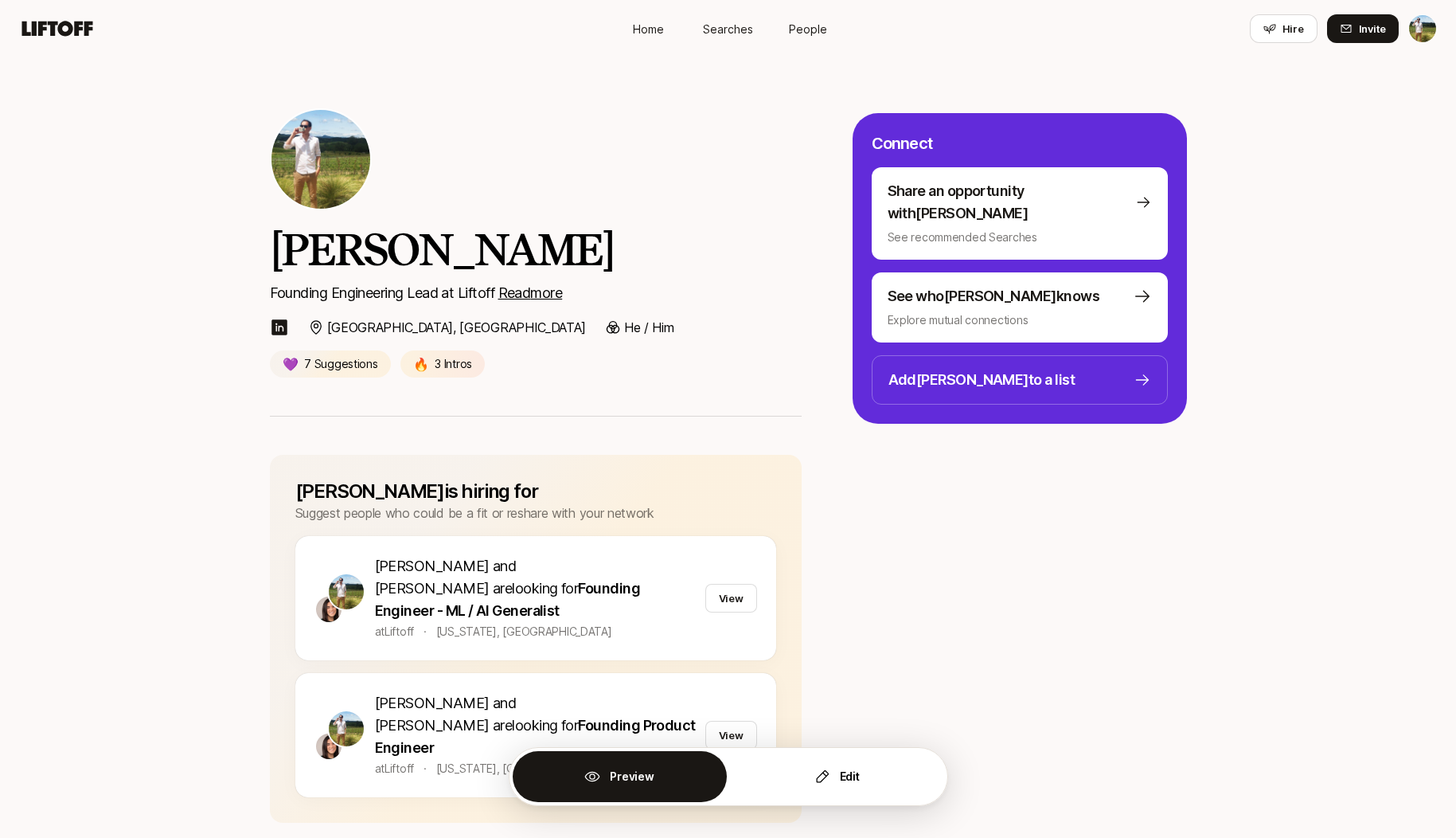 The width and height of the screenshot is (1456, 838). I want to click on a: Home, so click(649, 29).